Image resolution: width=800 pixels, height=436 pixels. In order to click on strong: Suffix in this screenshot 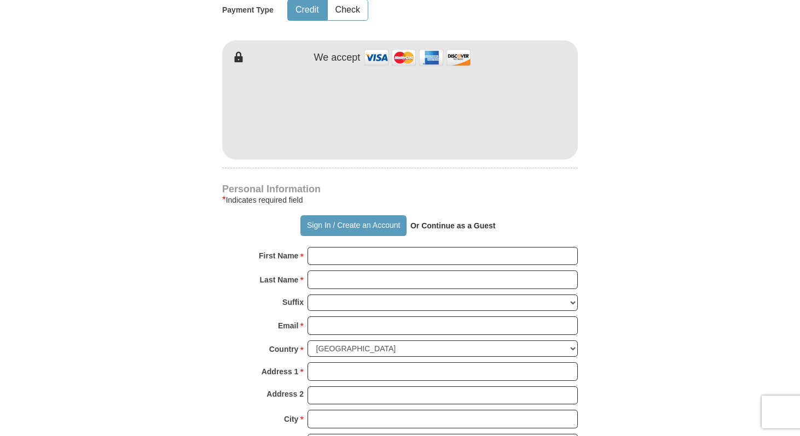, I will do `click(293, 302)`.